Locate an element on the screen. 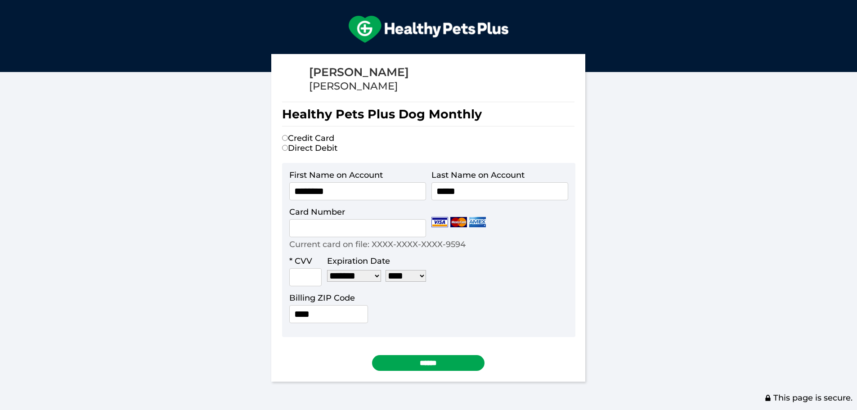  label: Credit Card is located at coordinates (308, 138).